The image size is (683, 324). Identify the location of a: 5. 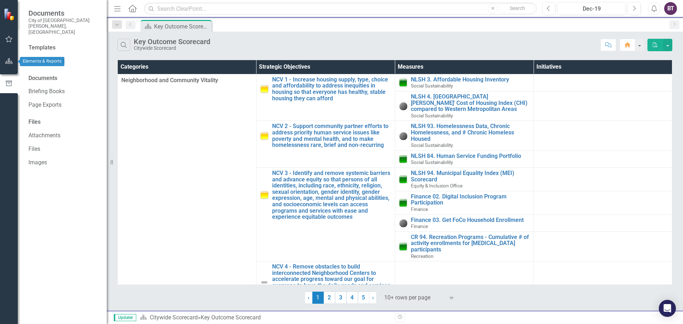
(364, 298).